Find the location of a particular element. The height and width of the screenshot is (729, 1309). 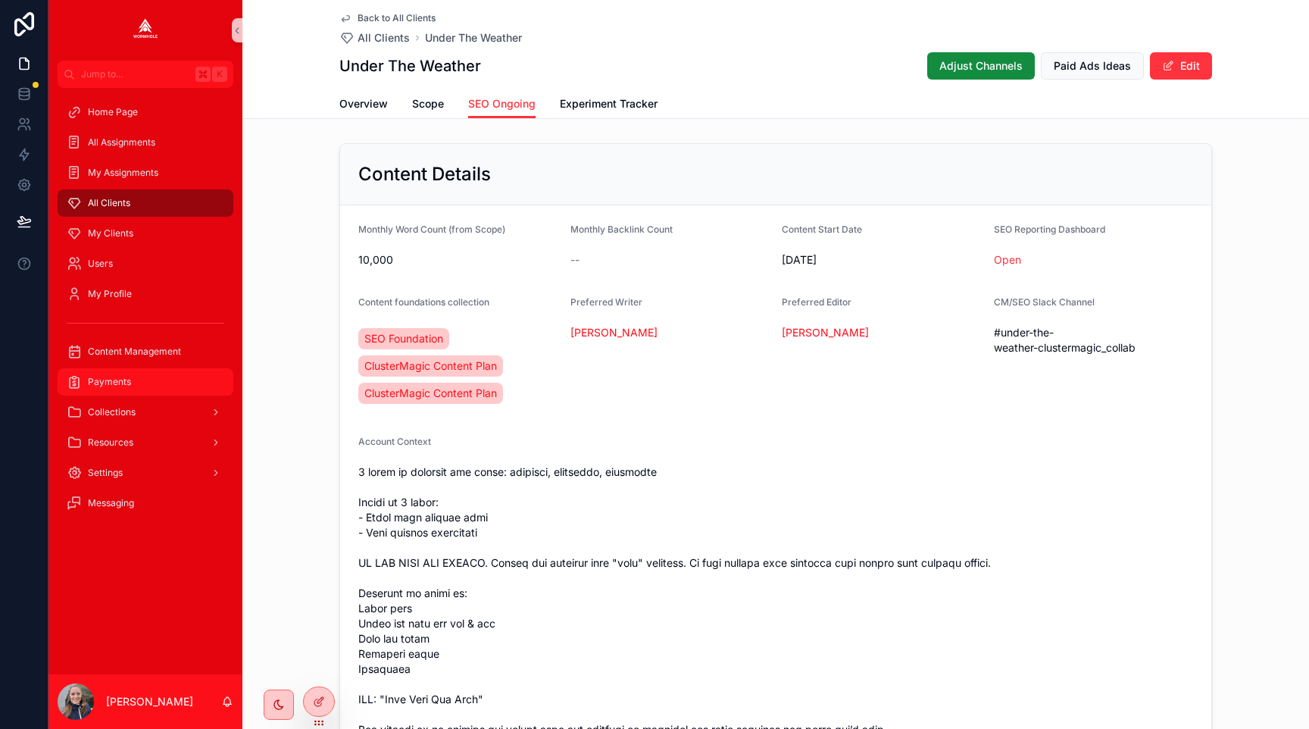

a: Users is located at coordinates (145, 264).